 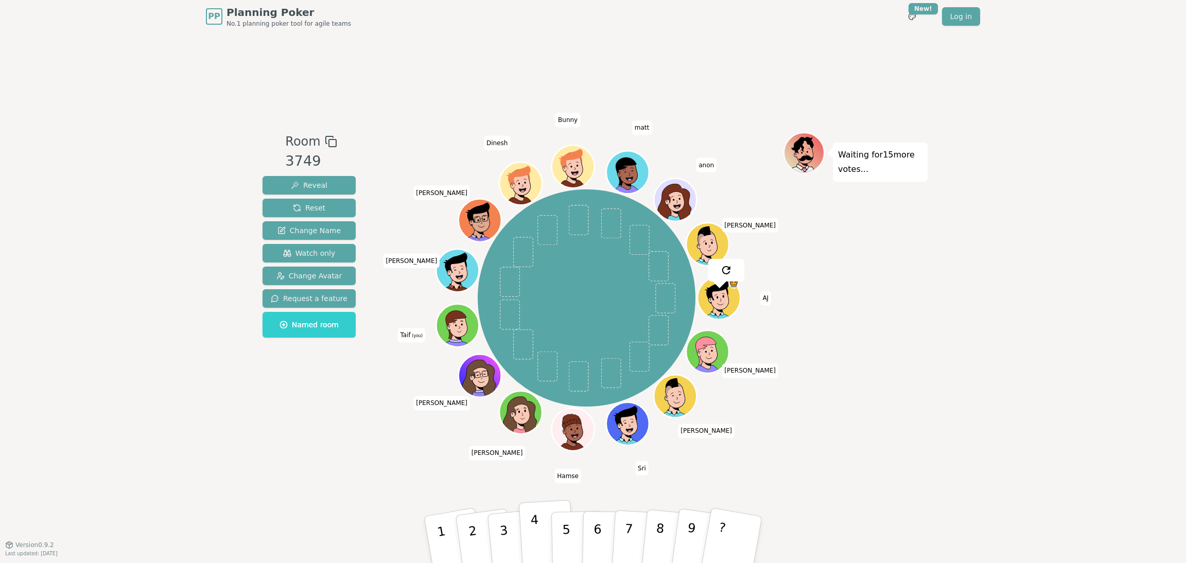 I want to click on button: Change Avatar, so click(x=309, y=276).